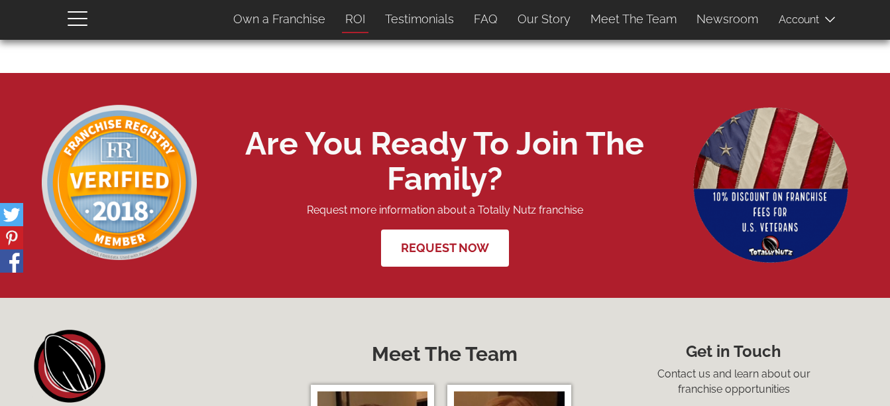 This screenshot has width=890, height=406. I want to click on img: 2018_FR_Verified_Emblem-289x300.png, so click(119, 185).